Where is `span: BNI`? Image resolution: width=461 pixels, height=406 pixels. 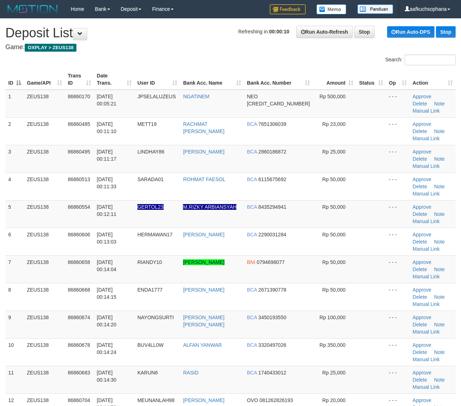 span: BNI is located at coordinates (251, 262).